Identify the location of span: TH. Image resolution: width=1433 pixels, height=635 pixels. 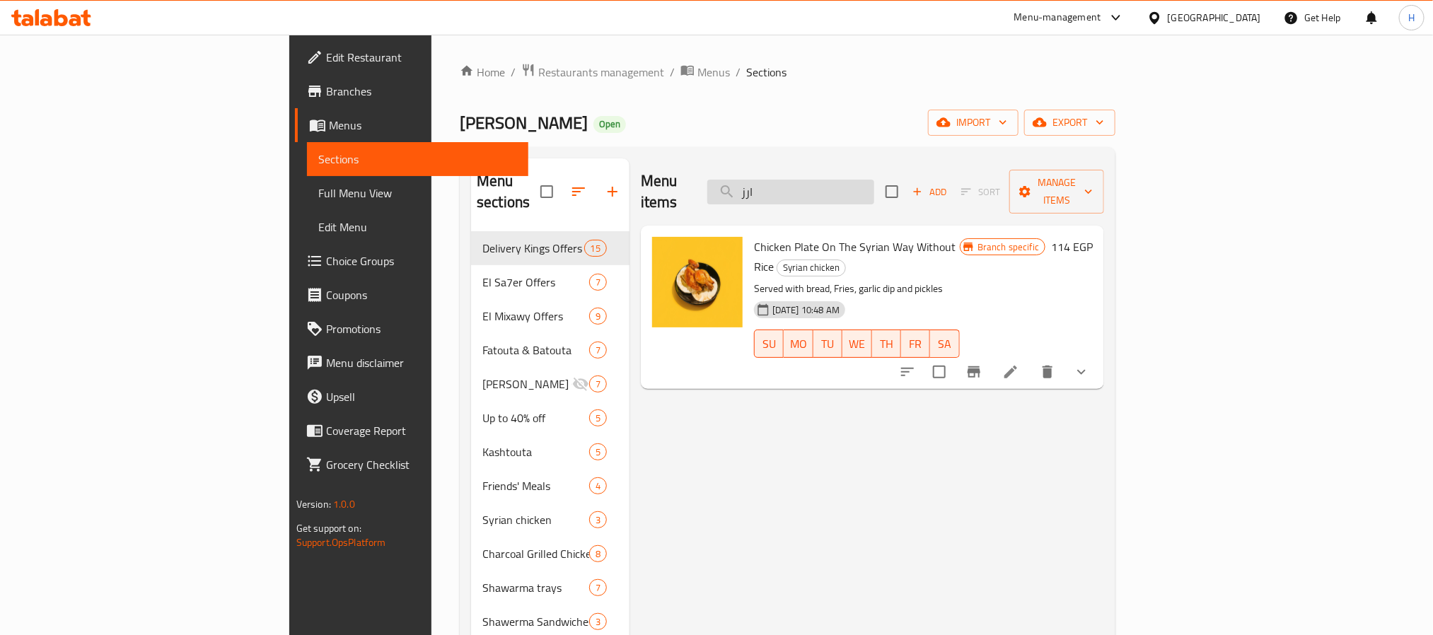
(886, 344).